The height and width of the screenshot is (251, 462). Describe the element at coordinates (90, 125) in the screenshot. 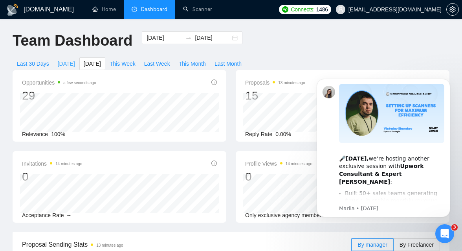

I see `li: Built 50+ sales teams generating $20K+ in stable monthly revenue` at that location.